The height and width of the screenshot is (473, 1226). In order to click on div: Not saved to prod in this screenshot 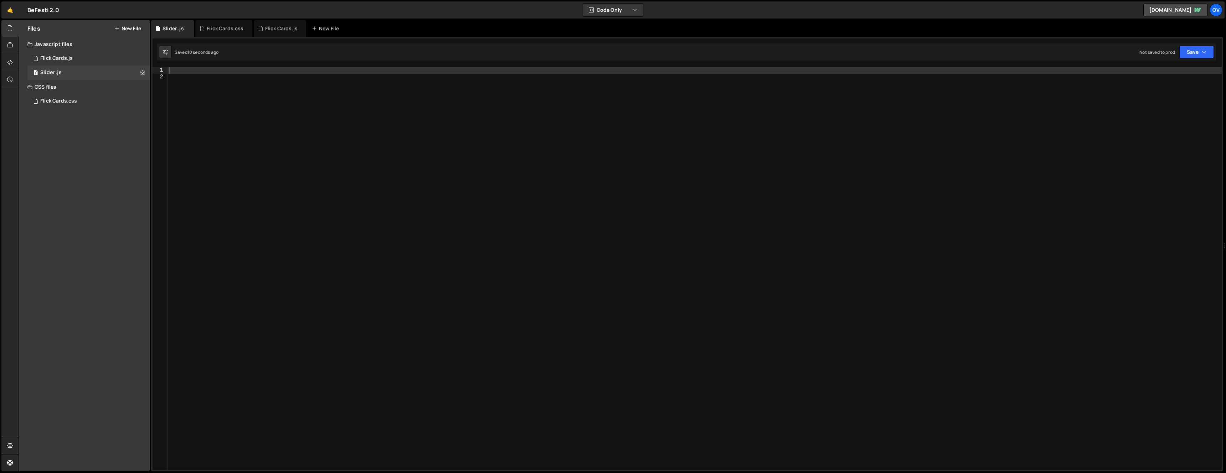, I will do `click(1157, 52)`.